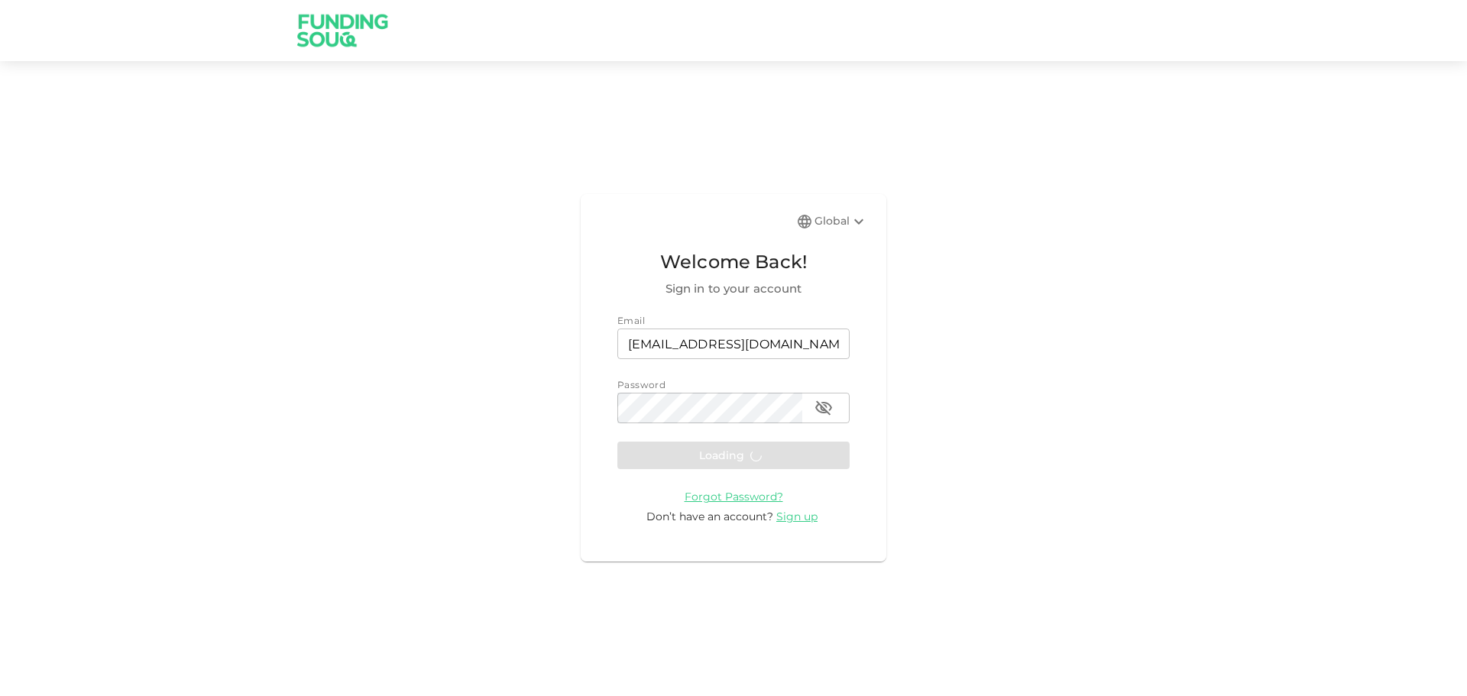 This screenshot has height=696, width=1467. Describe the element at coordinates (641, 384) in the screenshot. I see `span: Password` at that location.